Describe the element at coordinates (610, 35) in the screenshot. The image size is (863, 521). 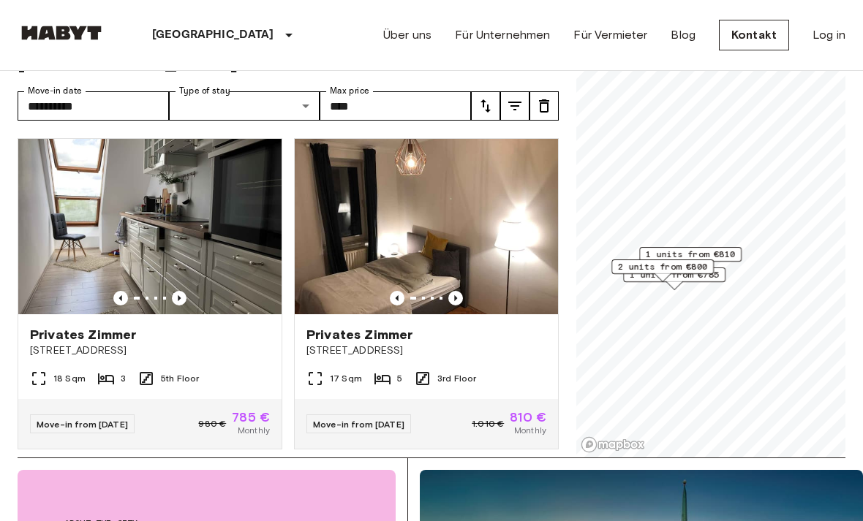
I see `a: Für Vermieter` at that location.